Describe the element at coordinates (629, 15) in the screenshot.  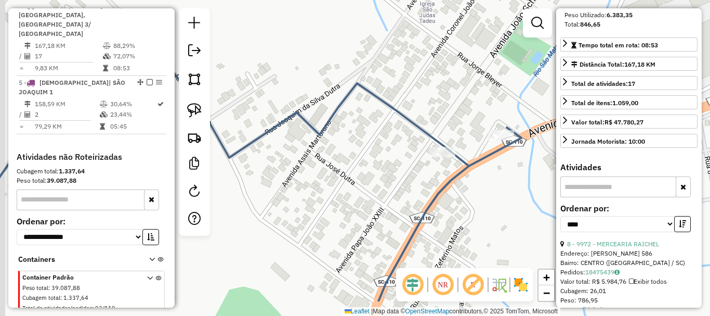
I see `div: Peso Utilizado:` at that location.